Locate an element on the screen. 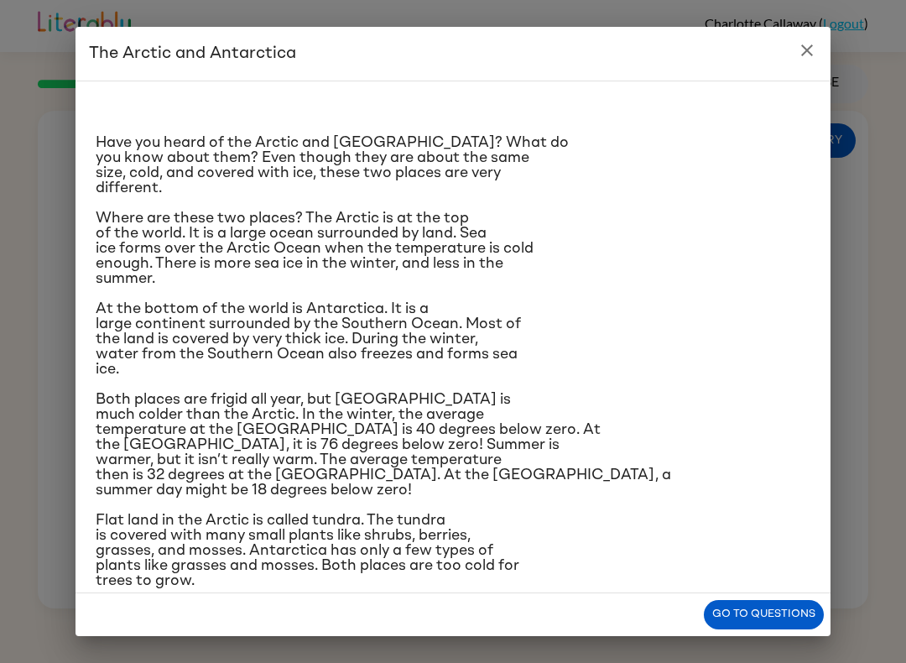  button: close is located at coordinates (807, 50).